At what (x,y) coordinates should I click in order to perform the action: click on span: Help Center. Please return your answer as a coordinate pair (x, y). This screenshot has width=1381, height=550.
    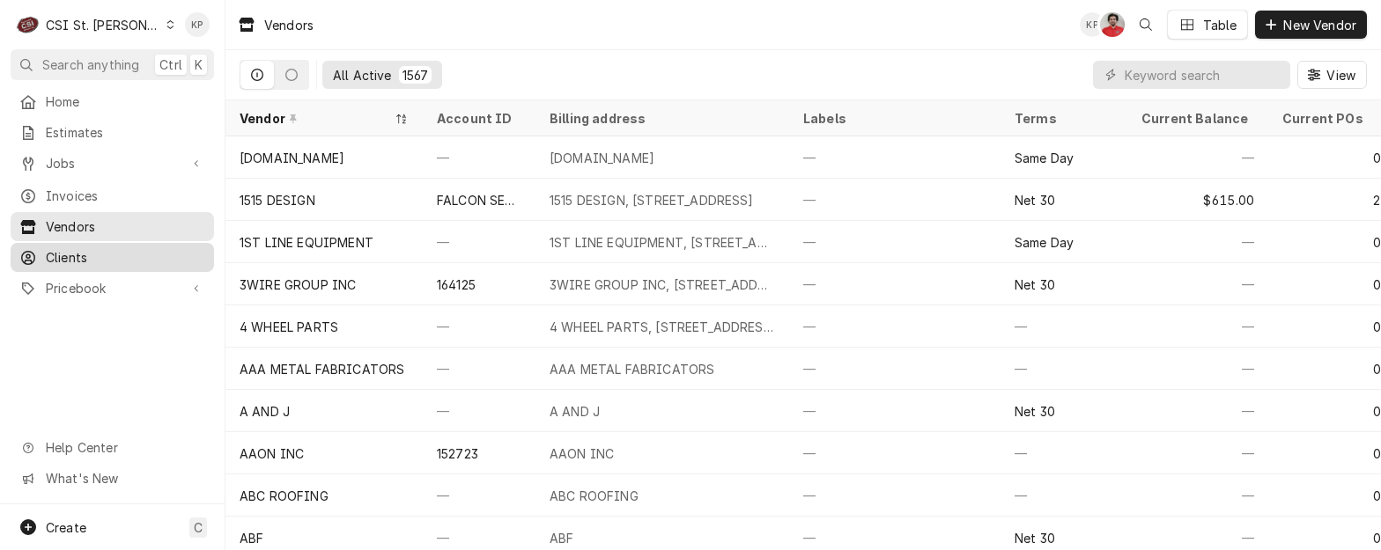
    Looking at the image, I should click on (124, 447).